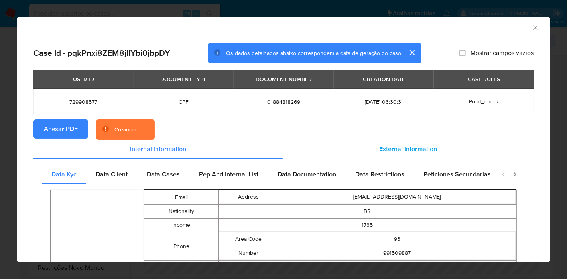 Image resolution: width=567 pixels, height=279 pixels. I want to click on div: DOCUMENT TYPE, so click(183, 79).